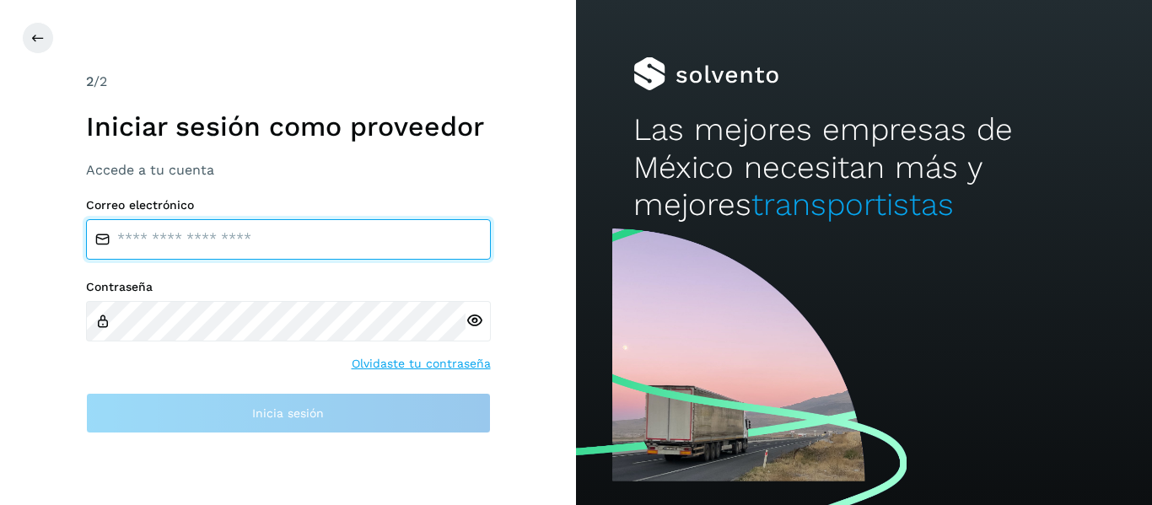 This screenshot has width=1152, height=505. What do you see at coordinates (289, 413) in the screenshot?
I see `button: Inicia sesión` at bounding box center [289, 413].